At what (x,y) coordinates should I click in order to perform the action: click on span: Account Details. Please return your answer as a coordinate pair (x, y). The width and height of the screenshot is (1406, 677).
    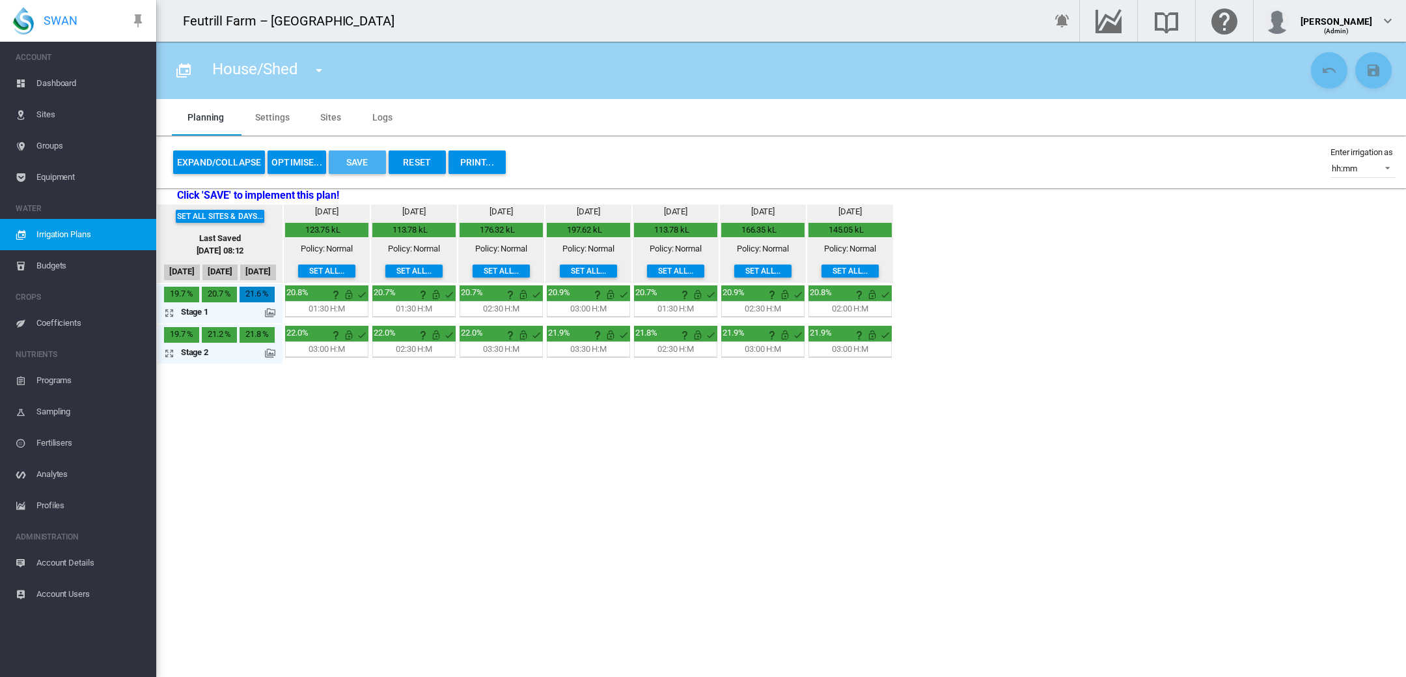
    Looking at the image, I should click on (91, 563).